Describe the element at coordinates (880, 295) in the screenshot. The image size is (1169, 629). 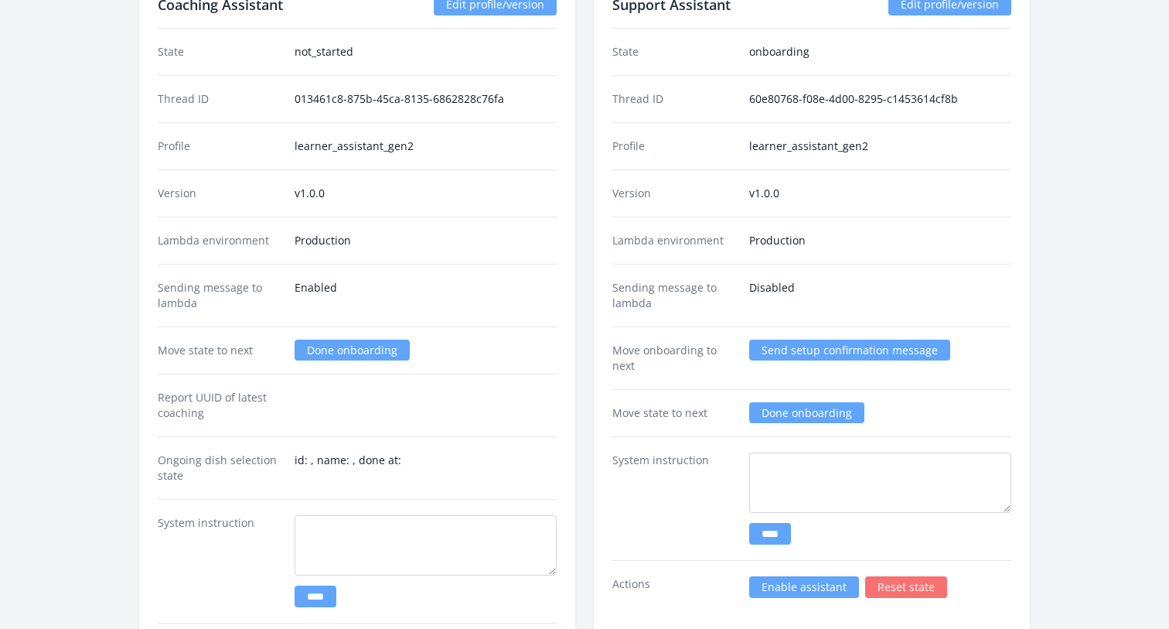
I see `dd: Disabled` at that location.